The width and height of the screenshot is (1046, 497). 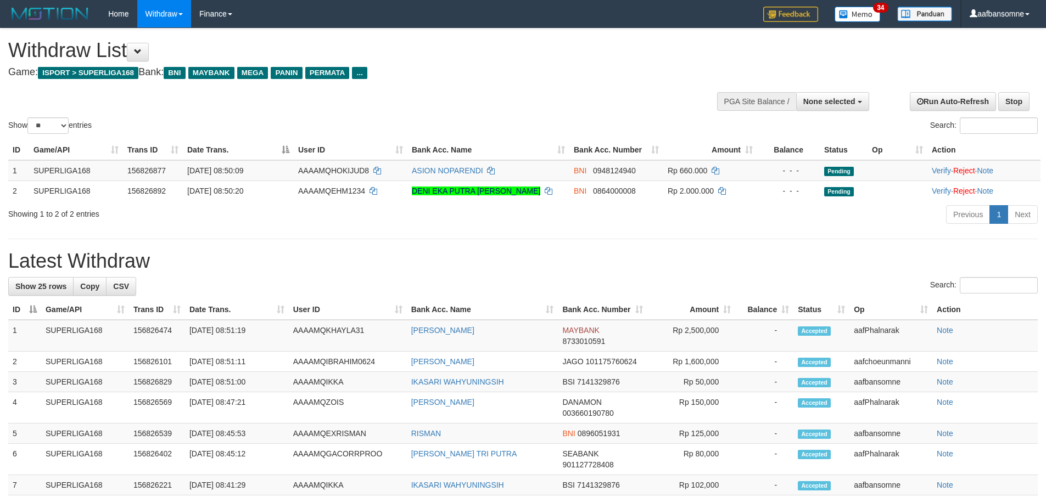 What do you see at coordinates (237, 310) in the screenshot?
I see `th: Date Trans.: activate to sort column ascending` at bounding box center [237, 310].